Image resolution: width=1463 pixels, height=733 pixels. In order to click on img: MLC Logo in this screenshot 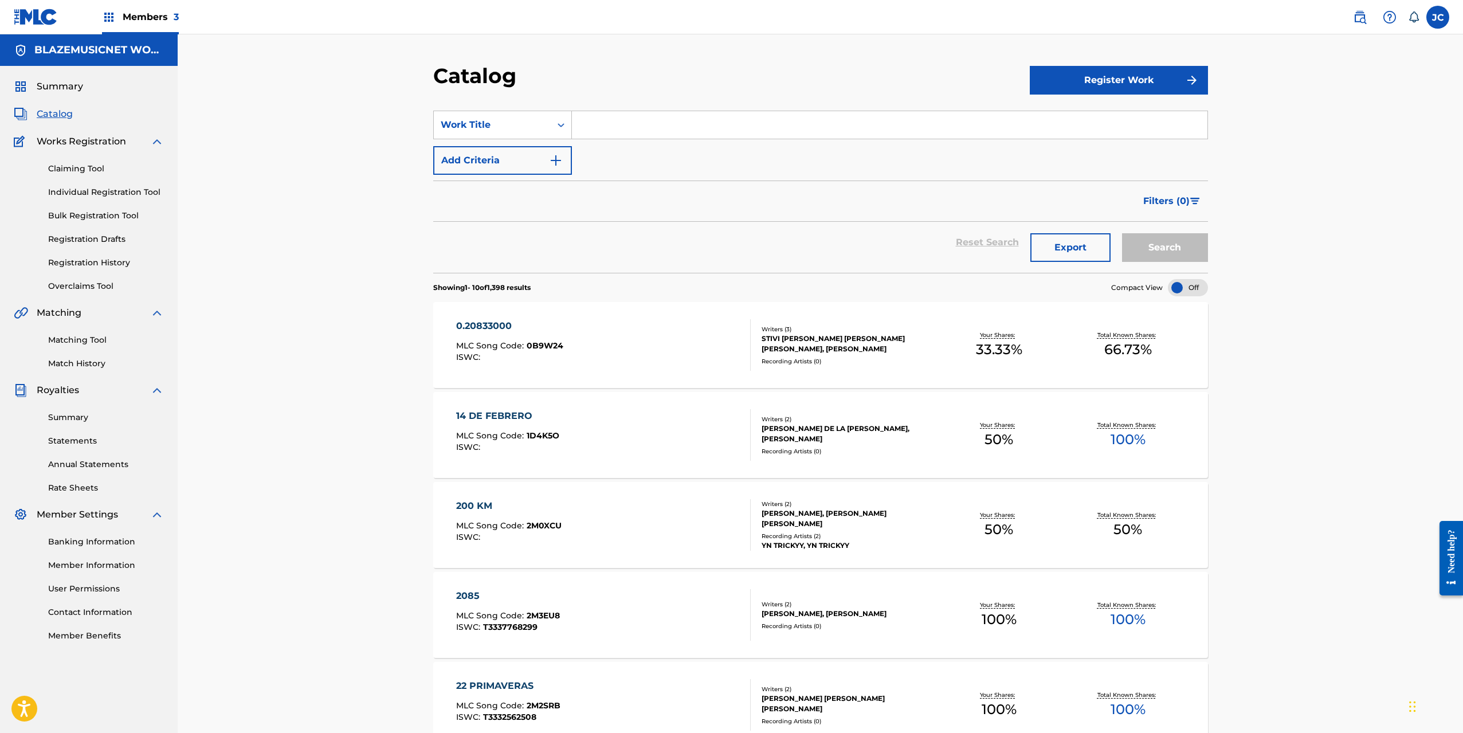, I will do `click(36, 17)`.